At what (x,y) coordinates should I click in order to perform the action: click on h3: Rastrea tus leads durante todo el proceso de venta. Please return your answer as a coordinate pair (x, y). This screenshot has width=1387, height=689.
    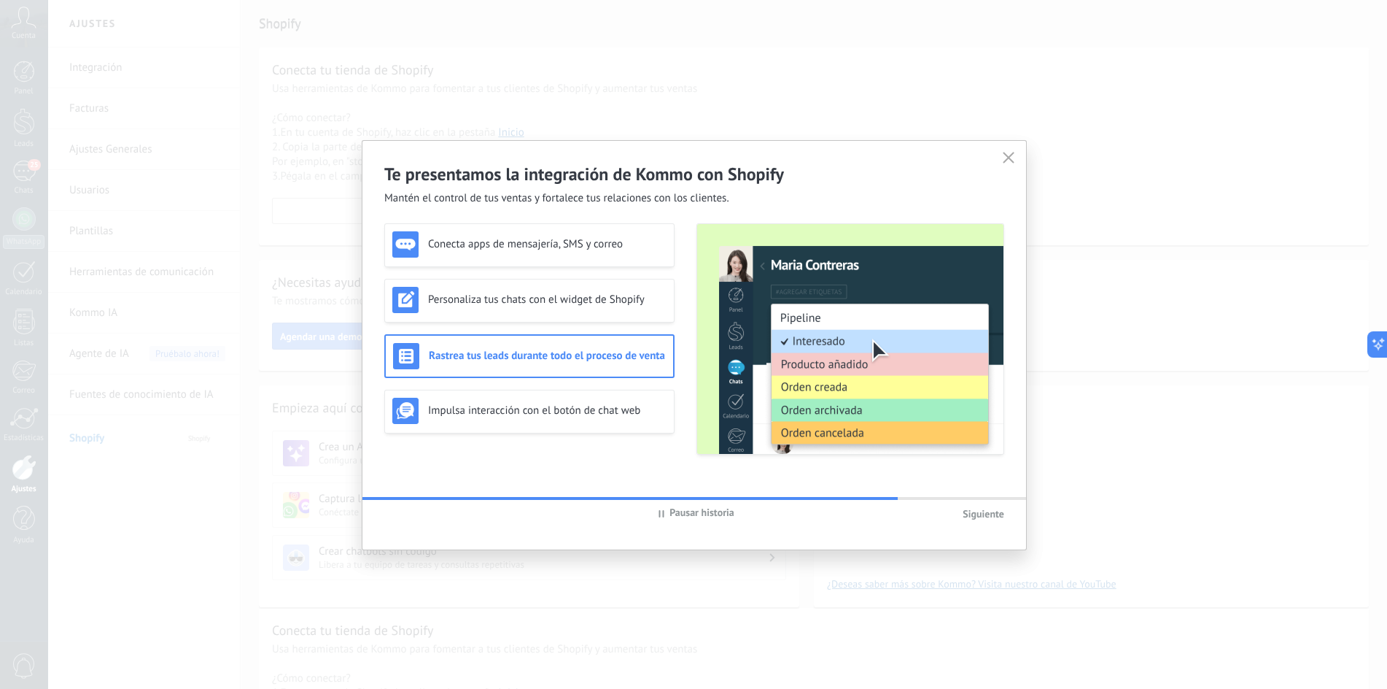
    Looking at the image, I should click on (547, 355).